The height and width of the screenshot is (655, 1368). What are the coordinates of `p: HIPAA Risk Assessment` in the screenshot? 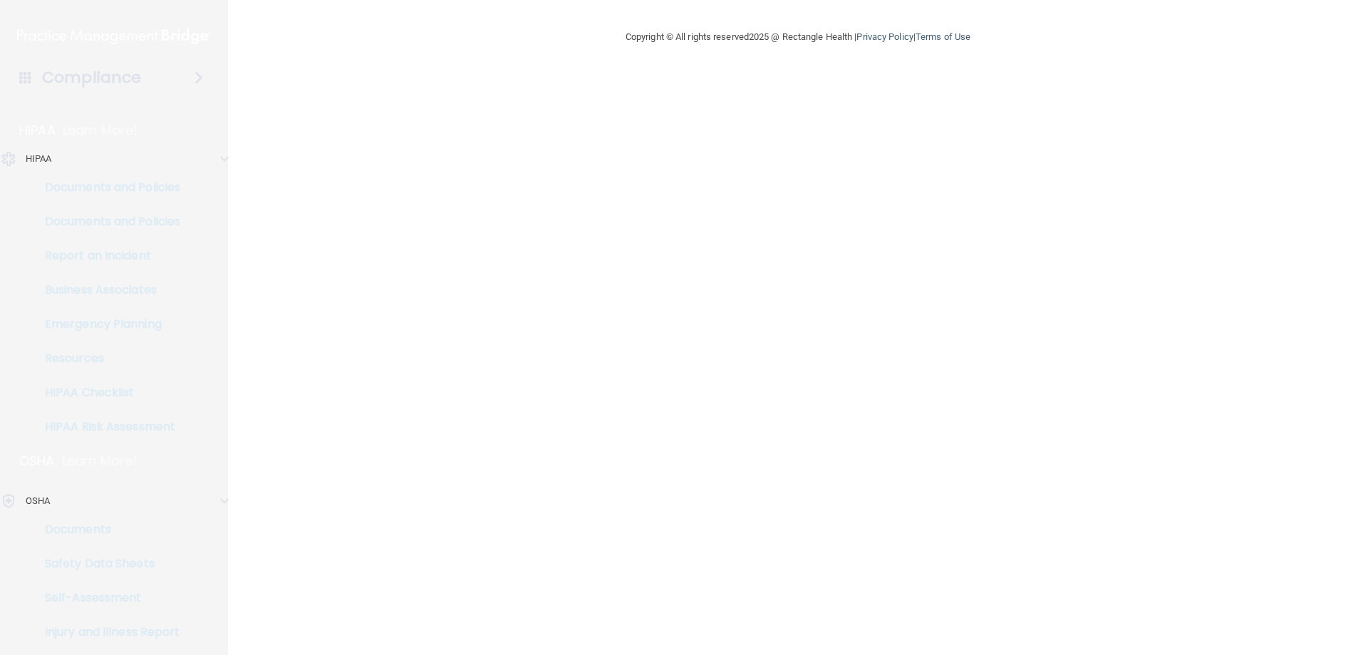 It's located at (106, 427).